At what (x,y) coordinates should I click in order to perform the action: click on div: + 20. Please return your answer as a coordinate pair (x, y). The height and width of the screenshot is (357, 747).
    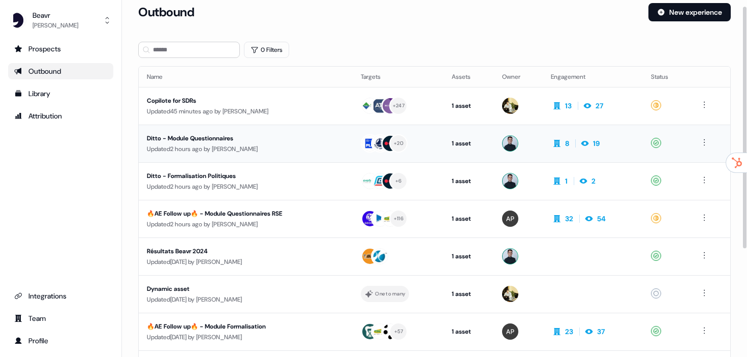
    Looking at the image, I should click on (399, 143).